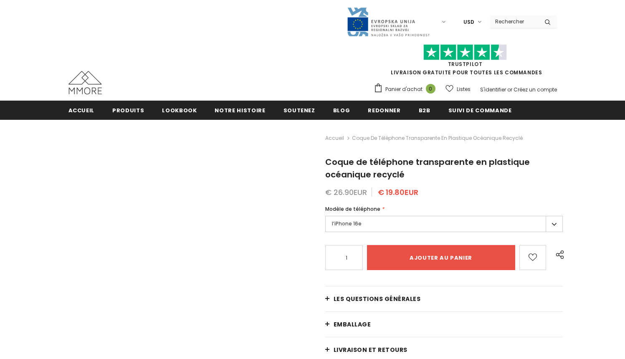 This screenshot has height=359, width=625. I want to click on span: Accueil, so click(81, 110).